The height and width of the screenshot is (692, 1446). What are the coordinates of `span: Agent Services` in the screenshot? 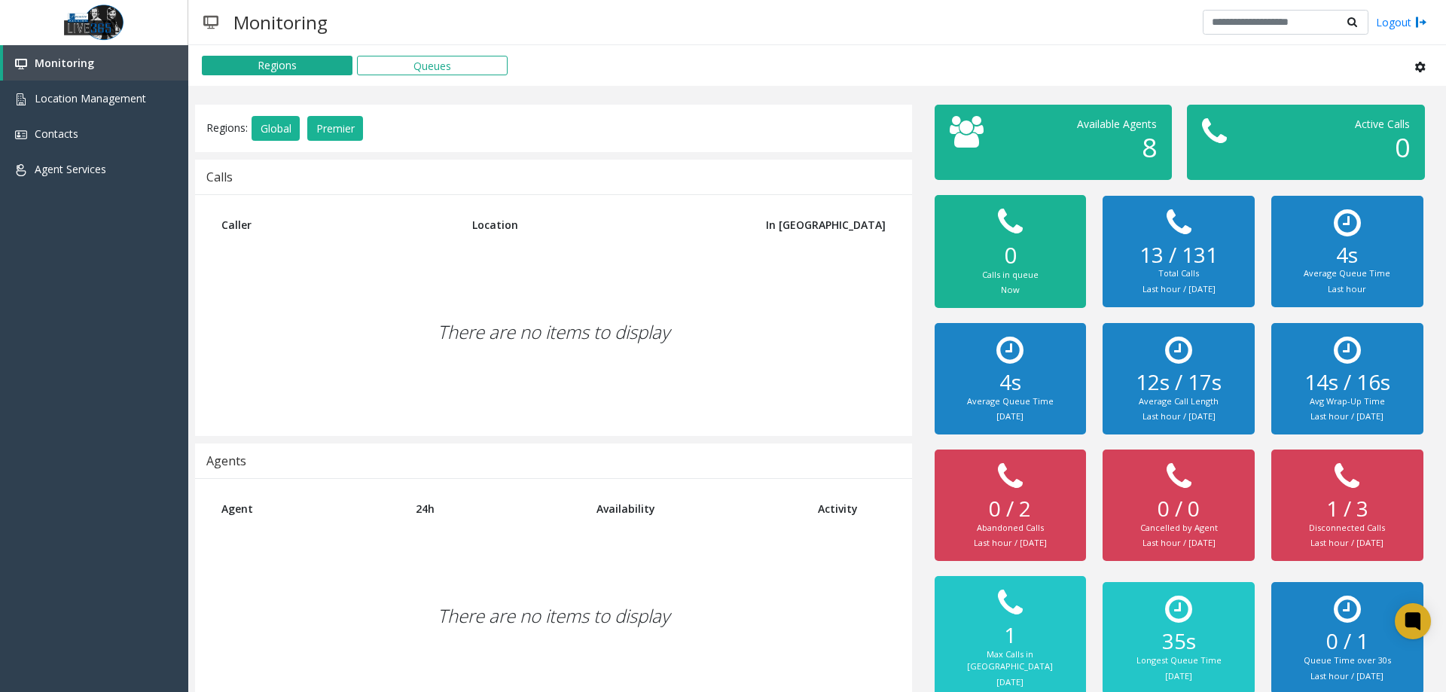 It's located at (70, 169).